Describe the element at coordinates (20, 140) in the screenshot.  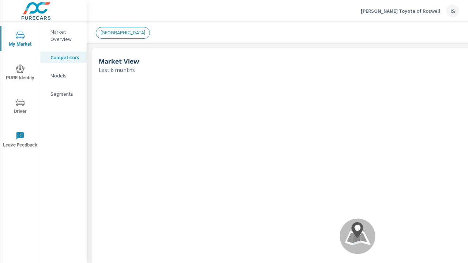
I see `span: Leave Feedback` at that location.